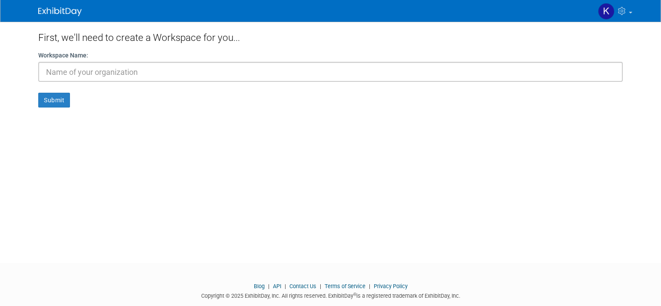 This screenshot has width=661, height=306. Describe the element at coordinates (345, 286) in the screenshot. I see `a: Terms of Service` at that location.